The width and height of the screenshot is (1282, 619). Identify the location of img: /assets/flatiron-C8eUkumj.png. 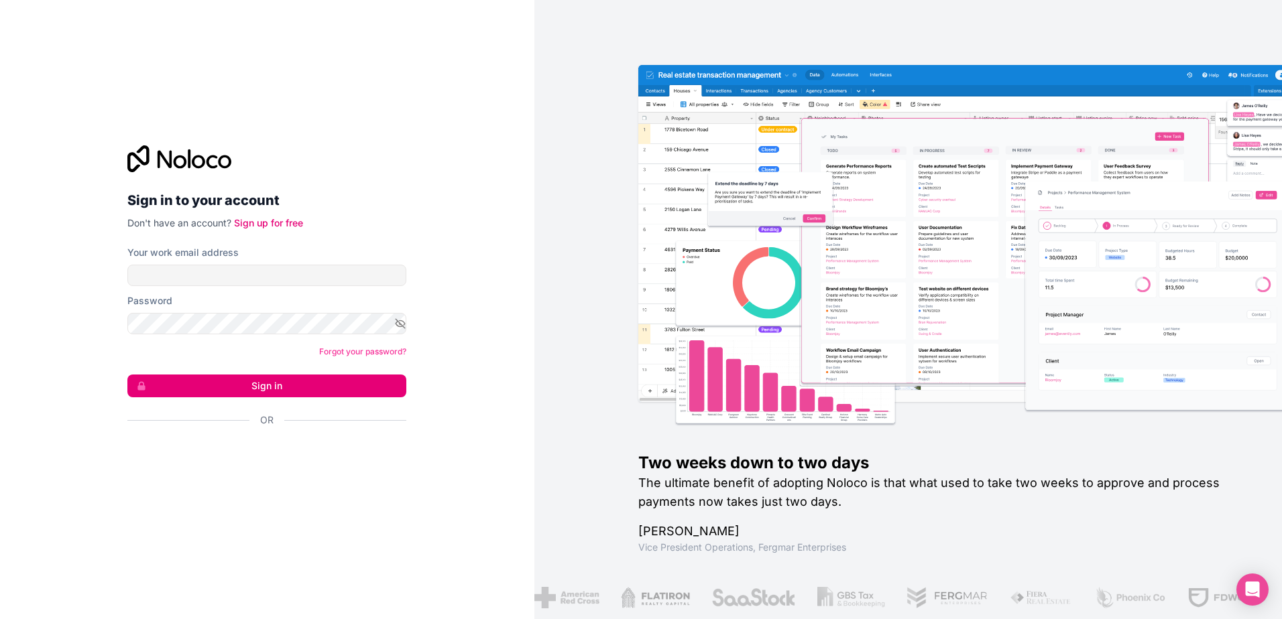
(656, 598).